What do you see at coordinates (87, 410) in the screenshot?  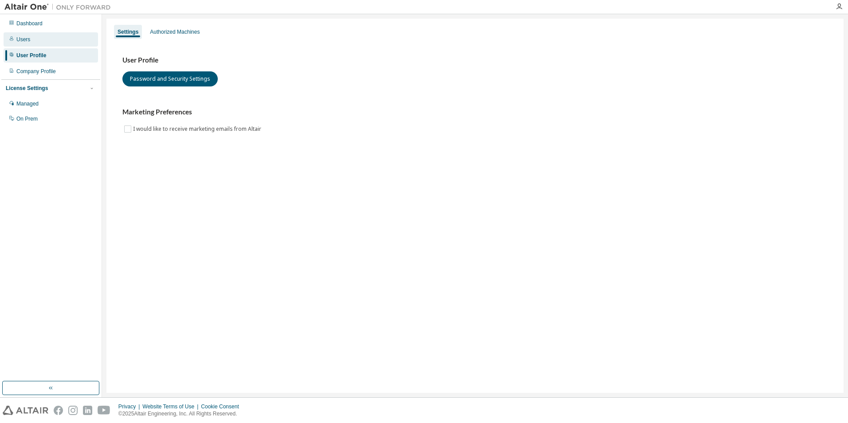 I see `img: linkedin.svg` at bounding box center [87, 410].